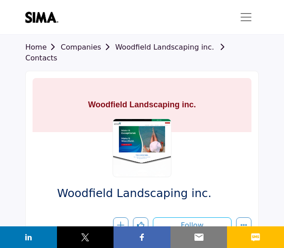  What do you see at coordinates (192, 226) in the screenshot?
I see `button: Follow` at bounding box center [192, 226].